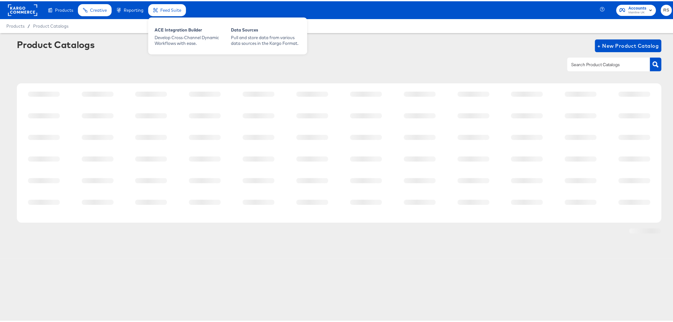 This screenshot has height=322, width=673. Describe the element at coordinates (171, 9) in the screenshot. I see `span: Feed Suite` at that location.